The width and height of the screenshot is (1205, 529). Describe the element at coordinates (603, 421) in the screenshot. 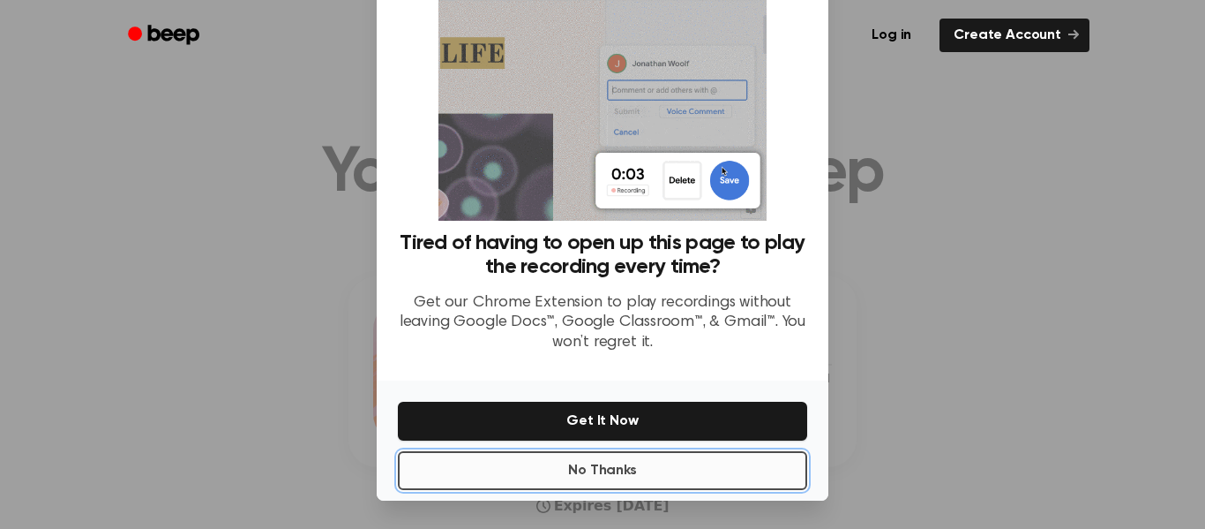

I see `button: Get It Now` at that location.